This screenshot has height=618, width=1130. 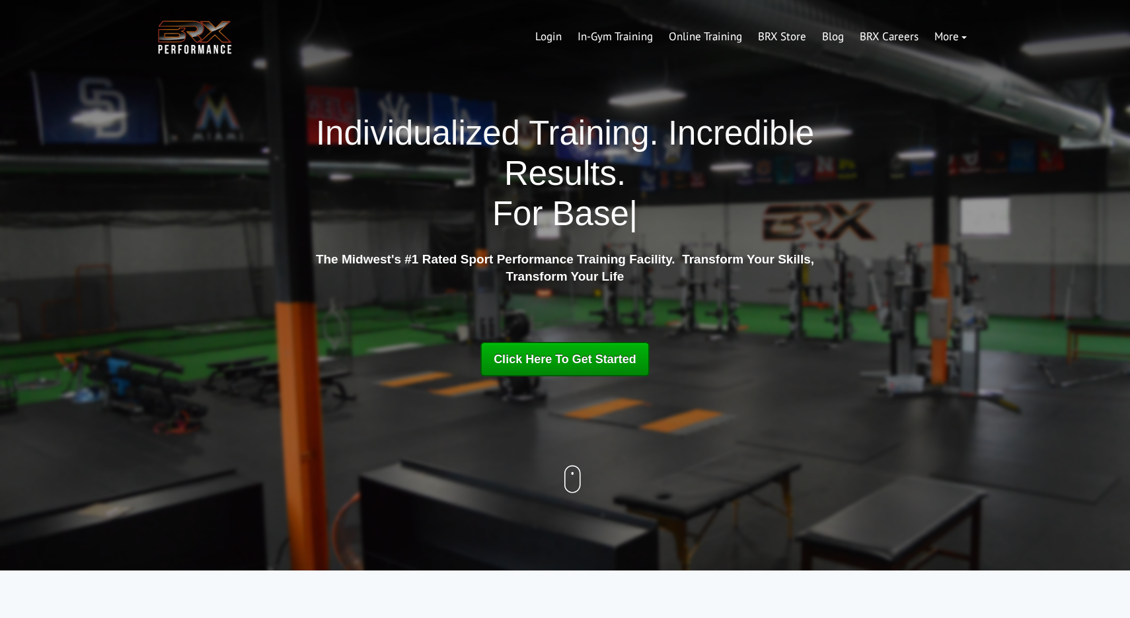 What do you see at coordinates (565, 359) in the screenshot?
I see `a: Click Here To Get Started` at bounding box center [565, 359].